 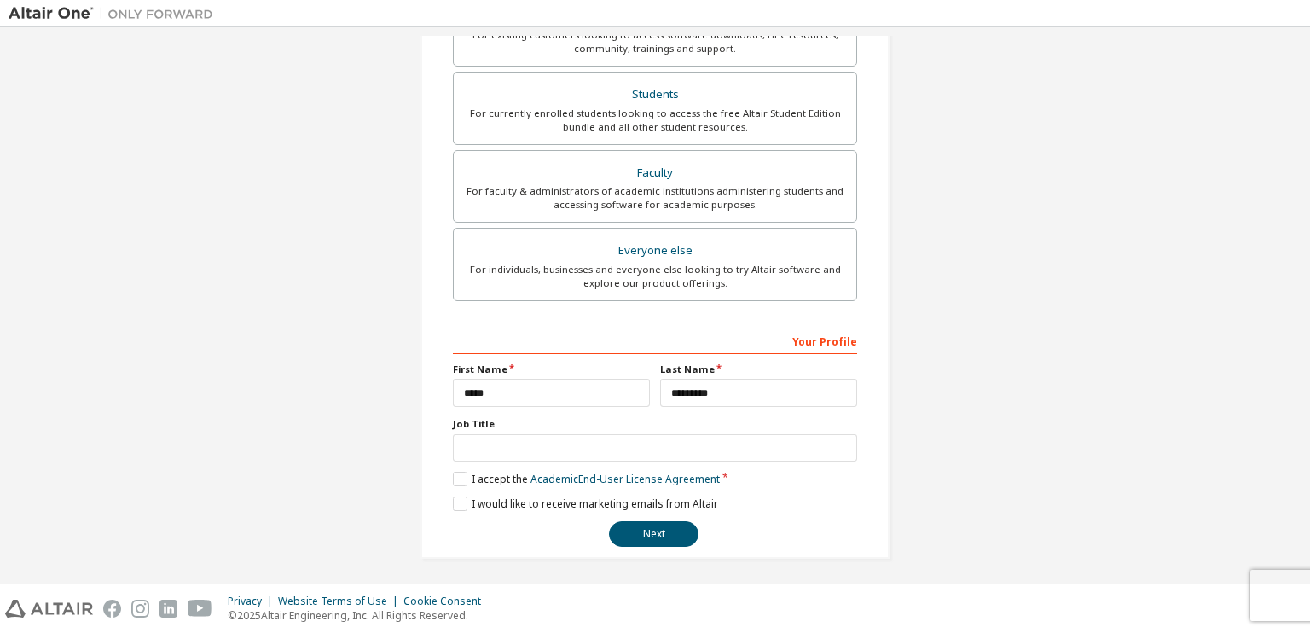 What do you see at coordinates (447, 601) in the screenshot?
I see `div: Cookie Consent` at bounding box center [447, 601].